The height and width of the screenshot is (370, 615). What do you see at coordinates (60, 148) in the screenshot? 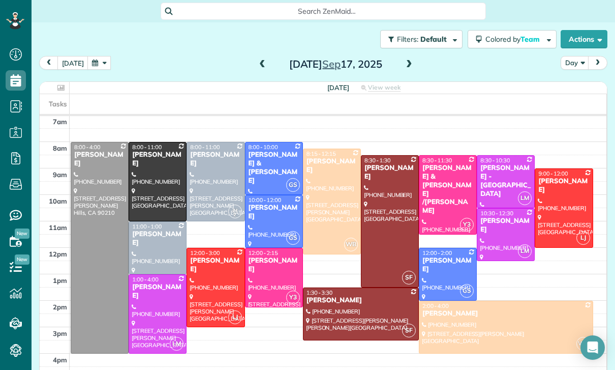
I see `span: 8am` at bounding box center [60, 148].